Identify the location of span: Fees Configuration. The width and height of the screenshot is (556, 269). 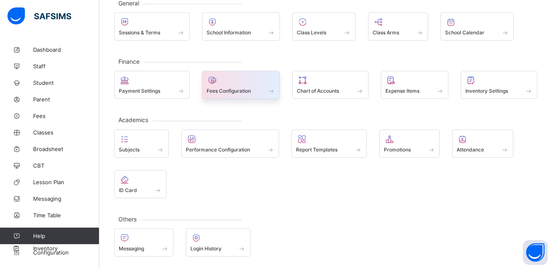
(228, 91).